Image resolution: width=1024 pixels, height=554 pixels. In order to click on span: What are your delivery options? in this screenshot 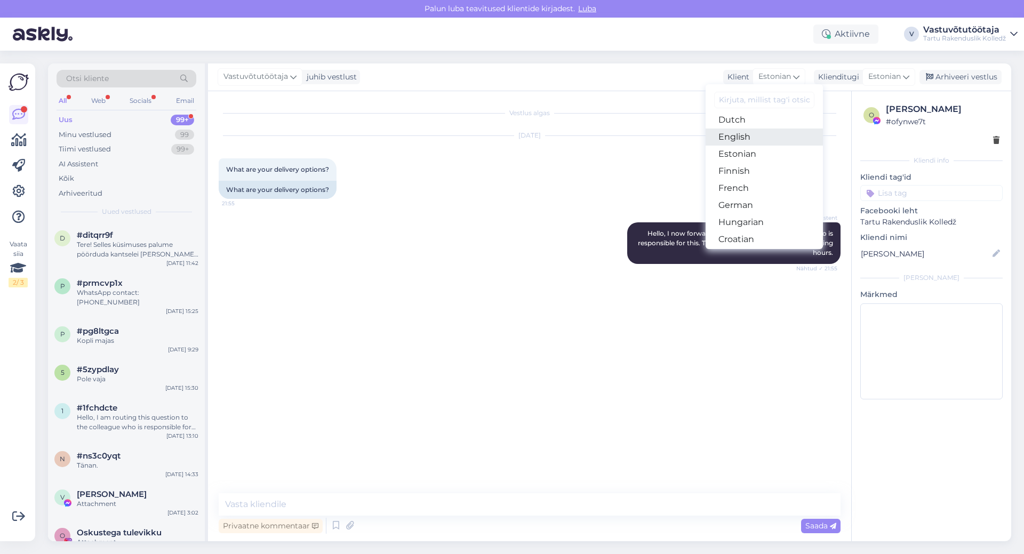, I will do `click(277, 169)`.